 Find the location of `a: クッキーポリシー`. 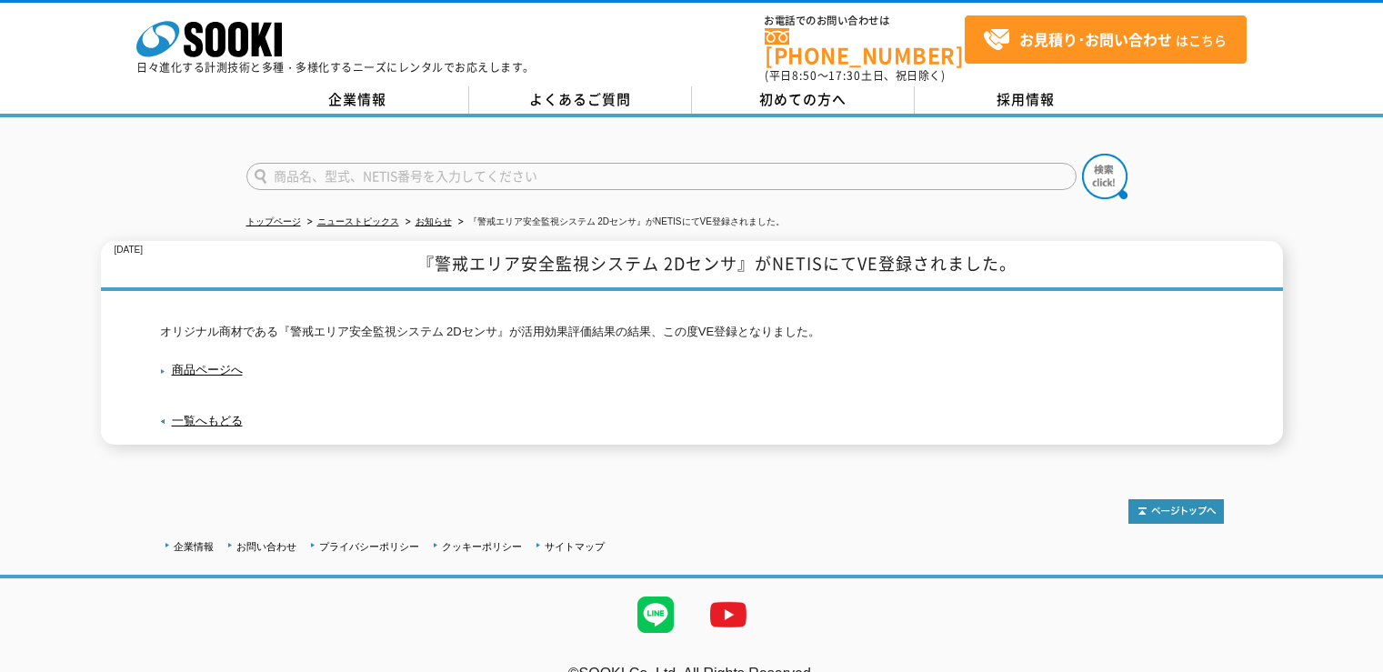

a: クッキーポリシー is located at coordinates (482, 546).